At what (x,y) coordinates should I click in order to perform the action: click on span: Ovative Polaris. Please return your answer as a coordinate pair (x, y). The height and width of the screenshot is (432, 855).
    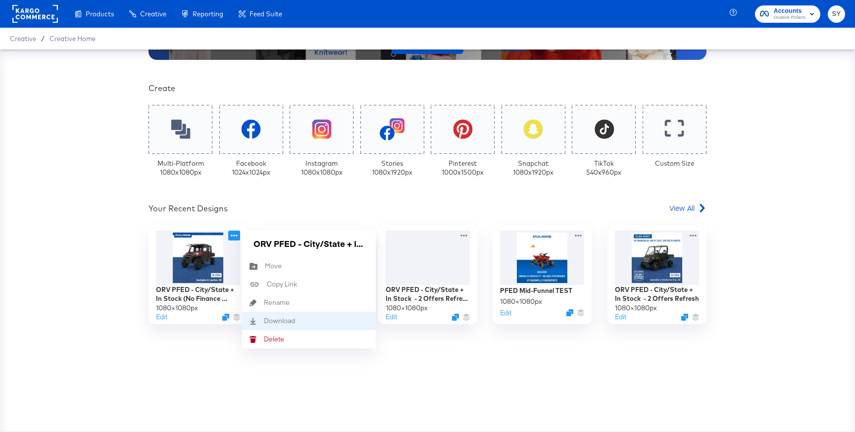
    Looking at the image, I should click on (789, 18).